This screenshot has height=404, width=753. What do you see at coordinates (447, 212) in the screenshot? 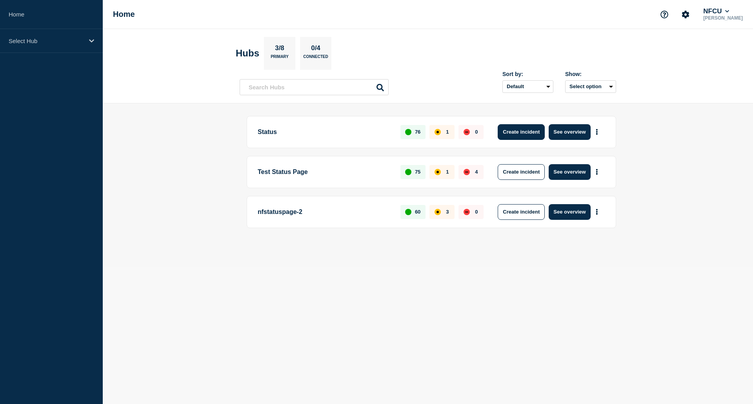
I see `p: 3` at bounding box center [447, 212].